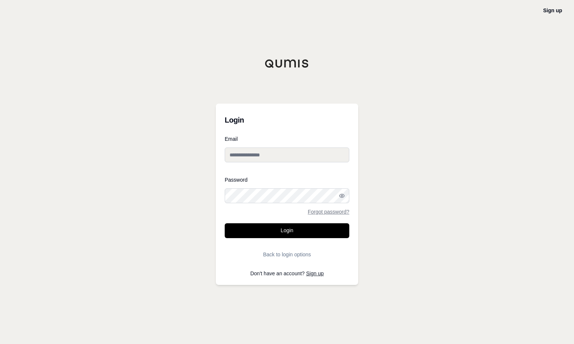 The image size is (574, 344). Describe the element at coordinates (329, 211) in the screenshot. I see `a: Forgot password?` at that location.